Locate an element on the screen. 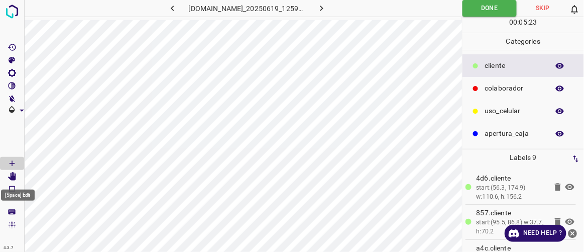 Image resolution: width=584 pixels, height=252 pixels. p: 00 is located at coordinates (514, 22).